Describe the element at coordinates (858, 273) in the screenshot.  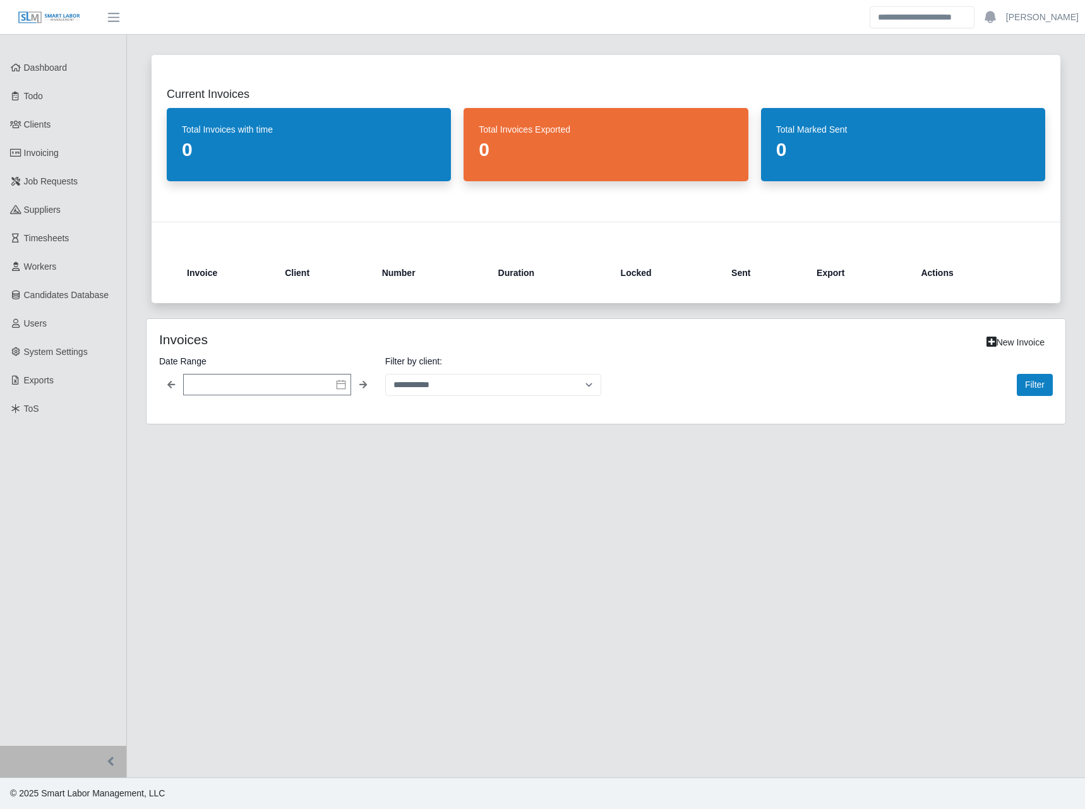
I see `th: Export` at that location.